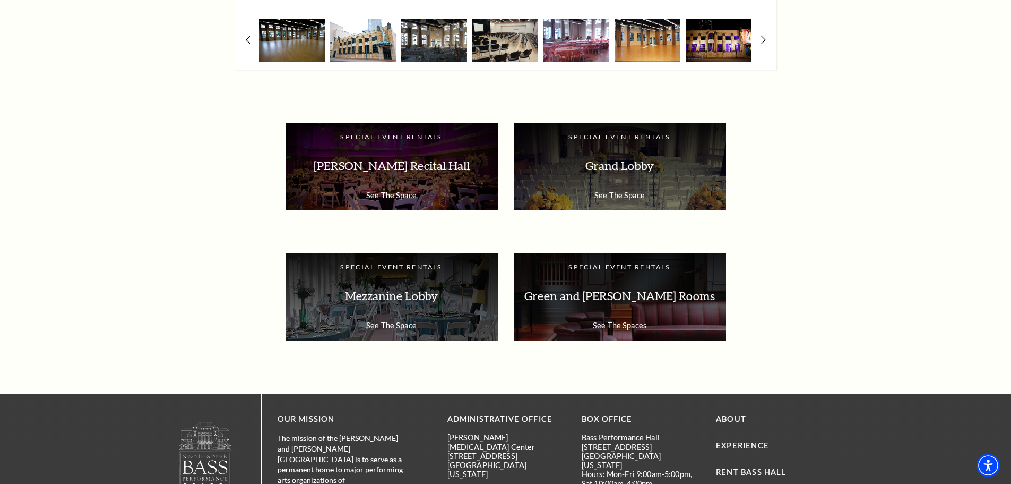  Describe the element at coordinates (743, 445) in the screenshot. I see `a: Experience` at that location.